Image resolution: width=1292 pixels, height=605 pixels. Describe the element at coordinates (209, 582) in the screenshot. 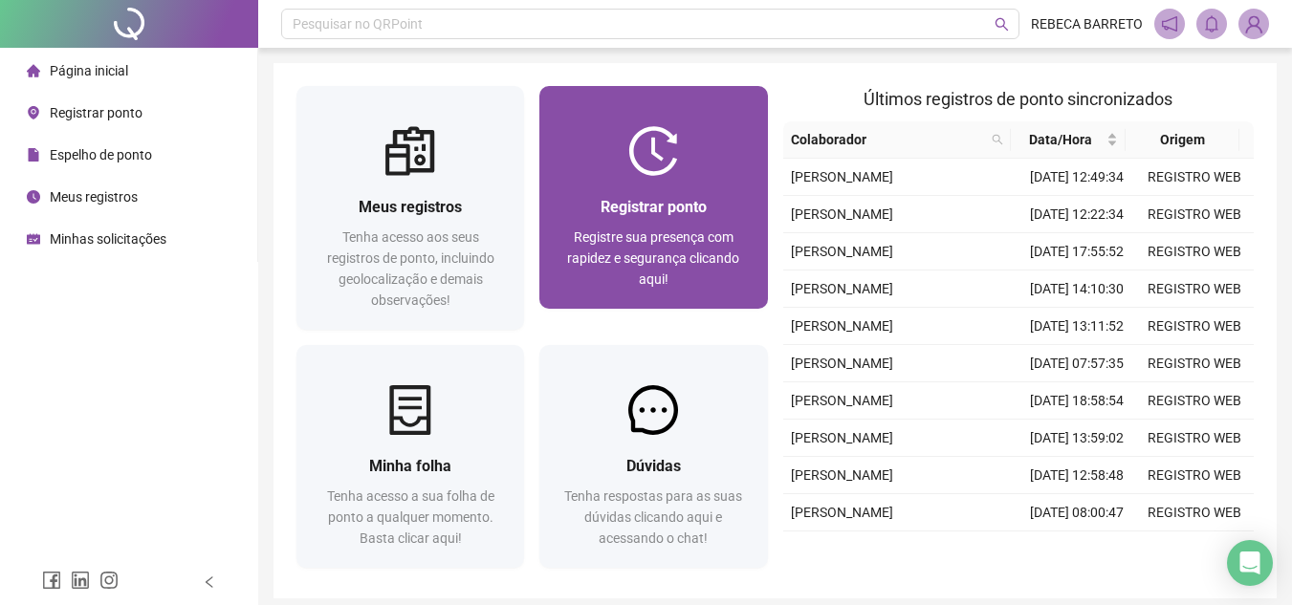

I see `span: left` at that location.